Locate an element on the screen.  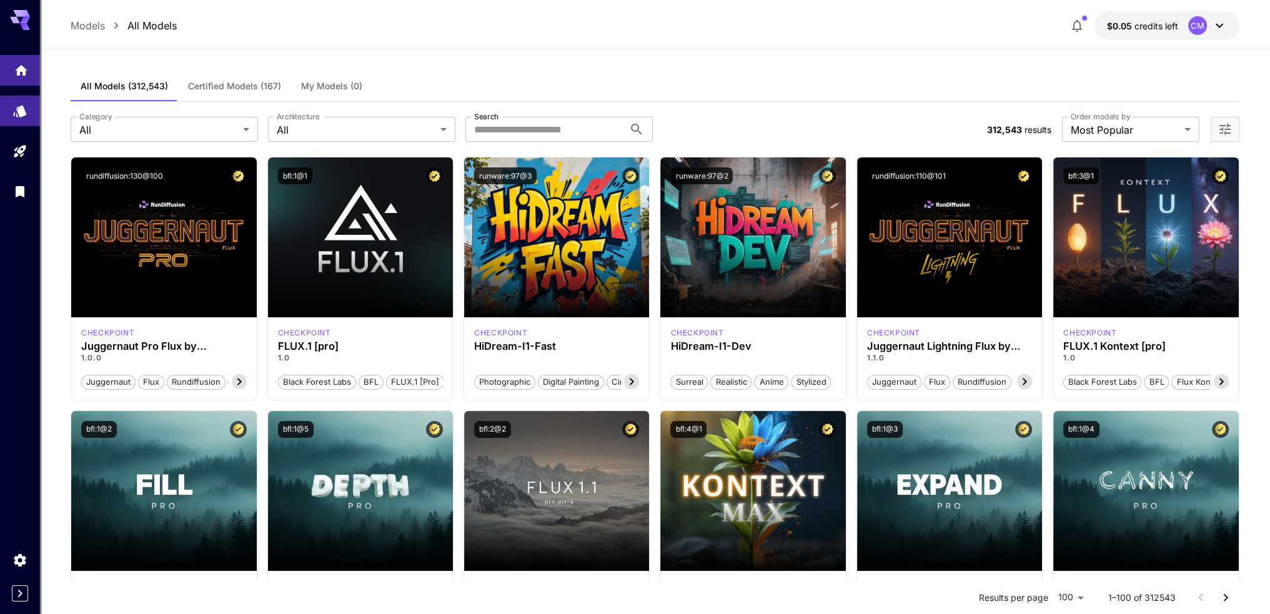
nav: breadcrumb is located at coordinates (124, 26).